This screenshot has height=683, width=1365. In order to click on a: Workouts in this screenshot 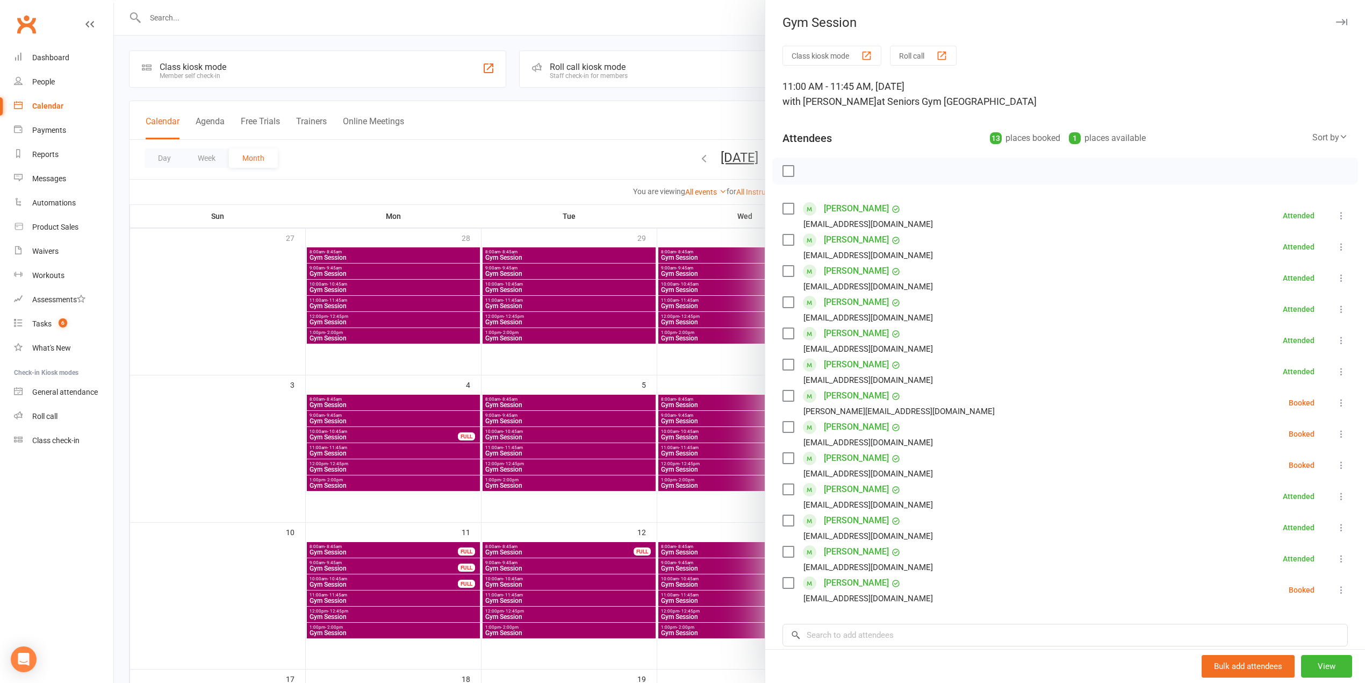, I will do `click(63, 275)`.